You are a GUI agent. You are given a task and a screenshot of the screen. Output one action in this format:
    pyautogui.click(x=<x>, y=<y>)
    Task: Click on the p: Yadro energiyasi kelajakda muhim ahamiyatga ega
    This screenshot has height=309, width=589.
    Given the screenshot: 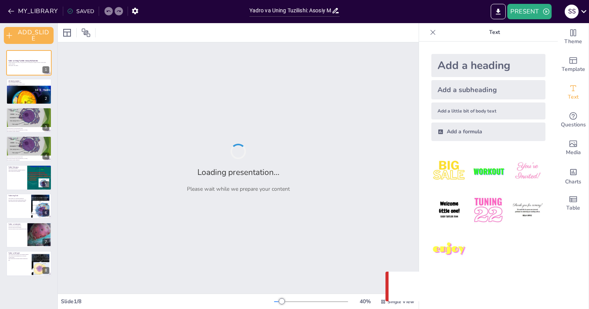 What is the action you would take?
    pyautogui.click(x=18, y=259)
    